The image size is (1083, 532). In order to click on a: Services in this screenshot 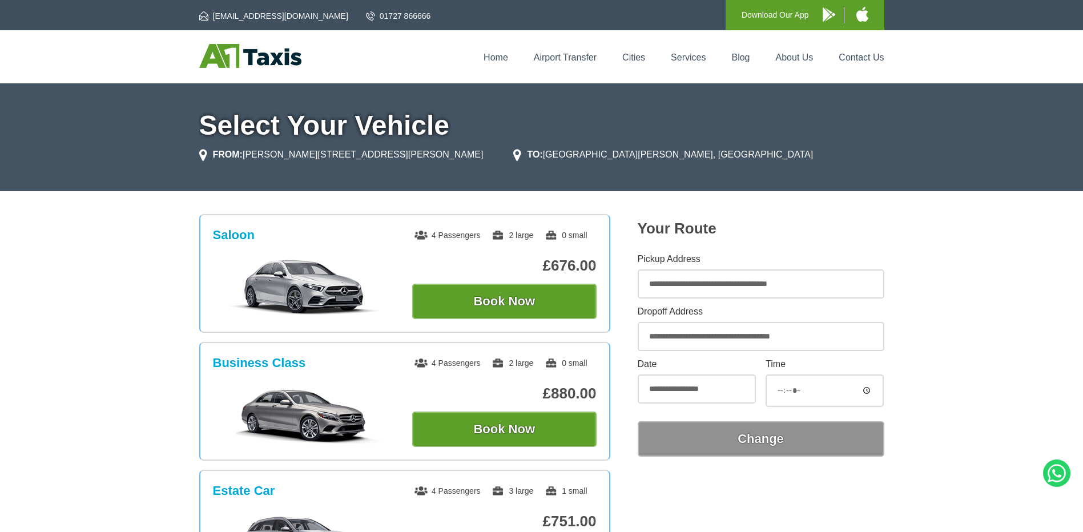, I will do `click(688, 57)`.